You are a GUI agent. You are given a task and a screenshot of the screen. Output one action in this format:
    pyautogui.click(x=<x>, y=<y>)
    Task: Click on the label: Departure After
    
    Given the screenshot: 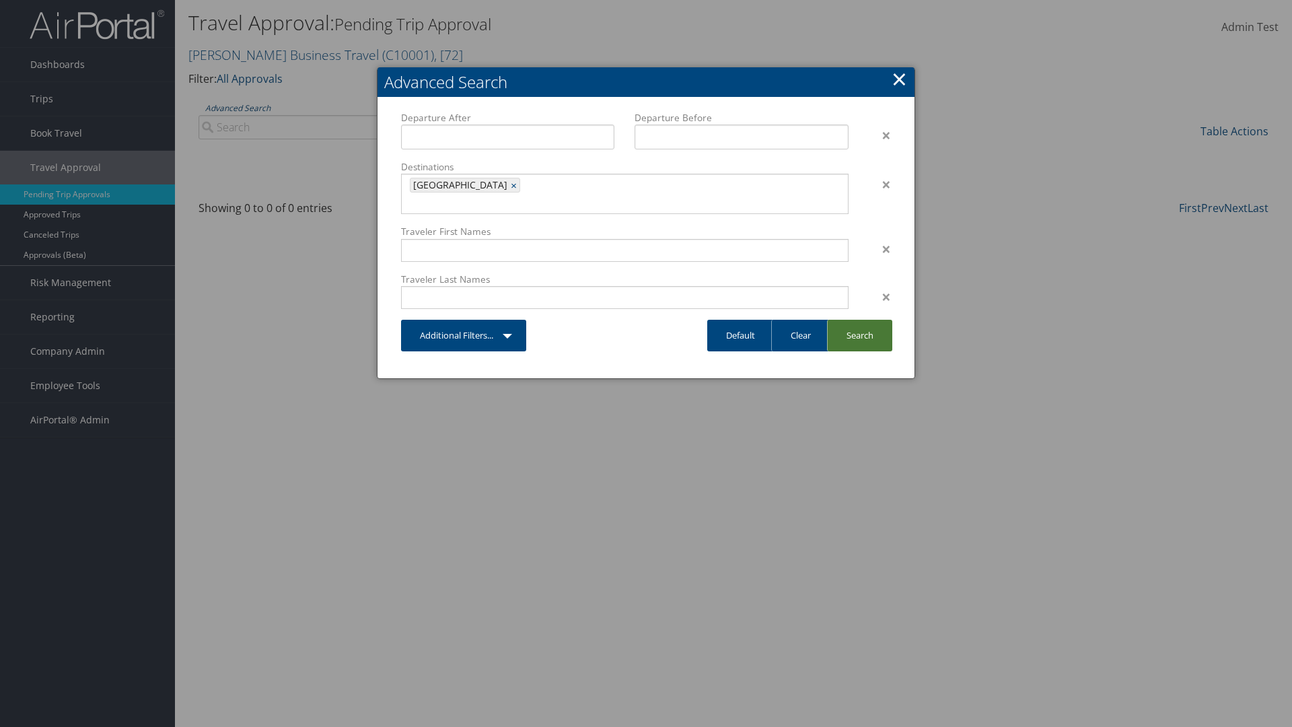 What is the action you would take?
    pyautogui.click(x=507, y=118)
    